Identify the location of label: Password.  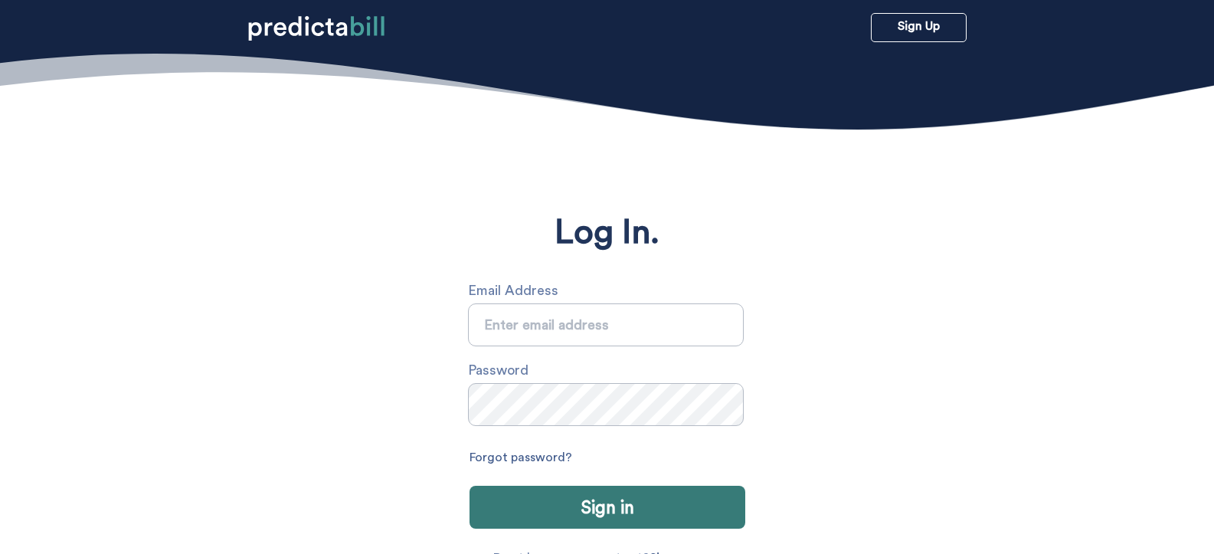
(610, 370).